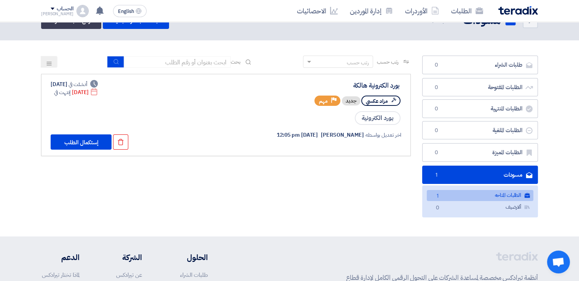 The height and width of the screenshot is (281, 579). Describe the element at coordinates (323, 101) in the screenshot. I see `span: مهم` at that location.